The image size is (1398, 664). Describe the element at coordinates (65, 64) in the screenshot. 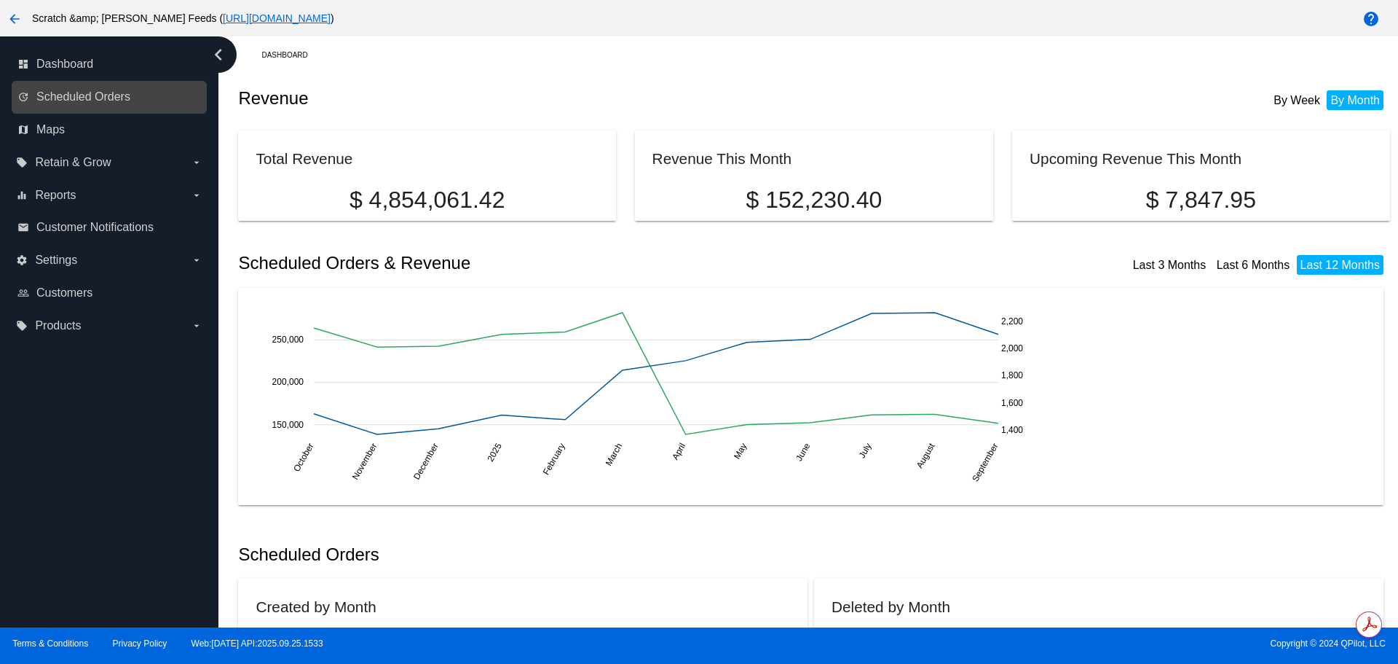

I see `span: Dashboard` at that location.